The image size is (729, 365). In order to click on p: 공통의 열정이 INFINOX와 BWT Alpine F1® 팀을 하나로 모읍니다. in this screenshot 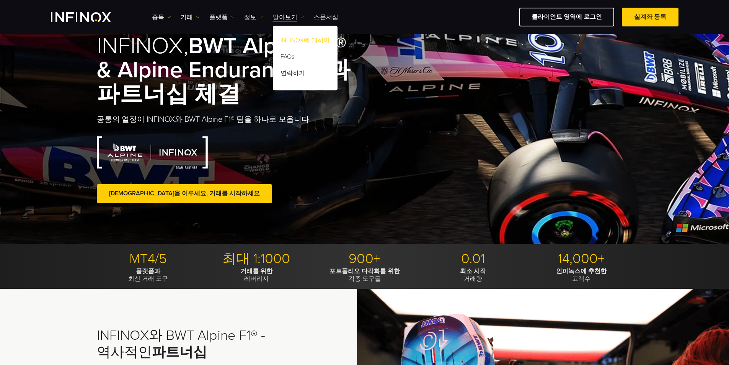, I will do `click(231, 119)`.